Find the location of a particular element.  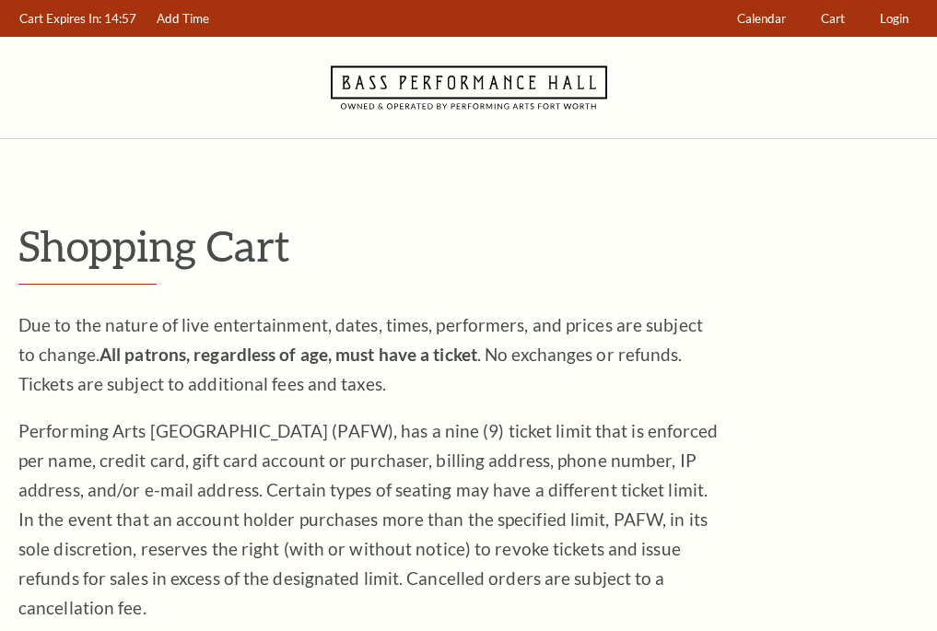

a: Calendar is located at coordinates (762, 18).